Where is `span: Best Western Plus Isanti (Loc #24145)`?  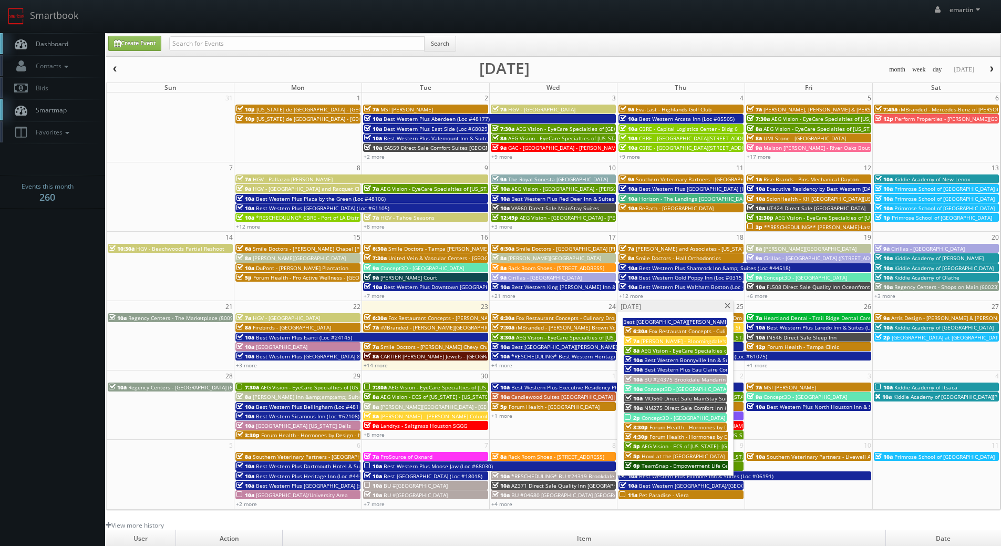
span: Best Western Plus Isanti (Loc #24145) is located at coordinates (304, 337).